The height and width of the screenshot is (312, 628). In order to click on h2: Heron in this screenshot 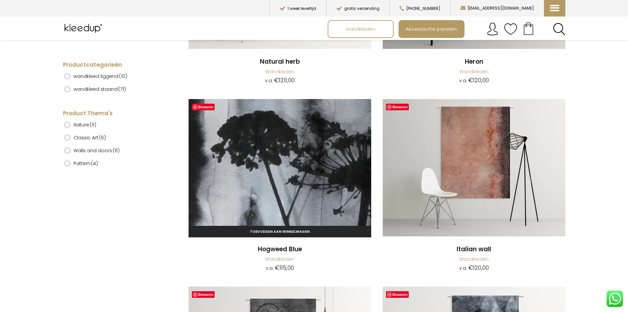, I will do `click(474, 62)`.